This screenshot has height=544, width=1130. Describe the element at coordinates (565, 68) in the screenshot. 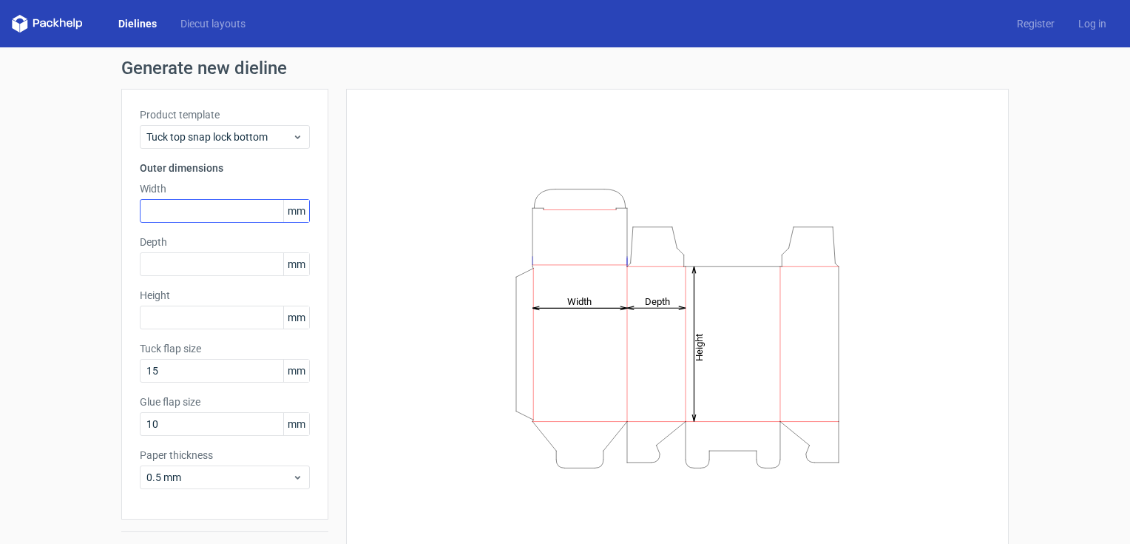

I see `h1: Generate new dieline` at that location.